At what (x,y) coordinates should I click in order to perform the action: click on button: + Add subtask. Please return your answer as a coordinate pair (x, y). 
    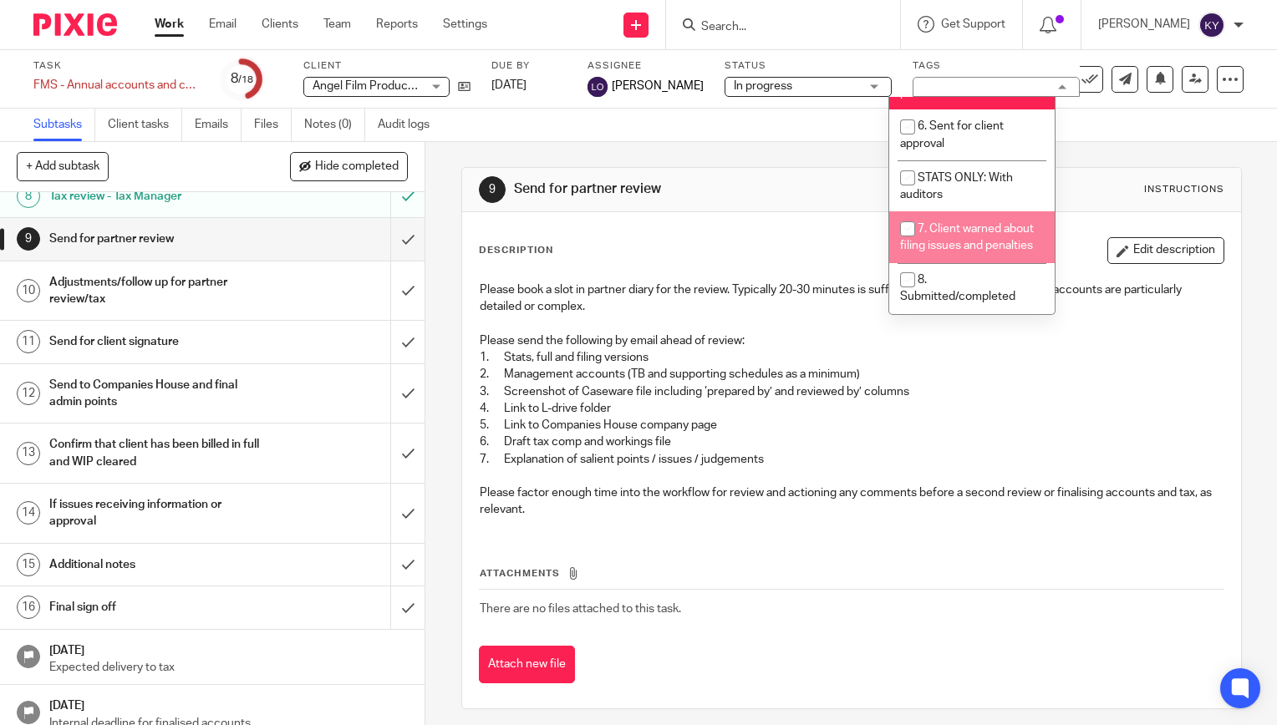
    Looking at the image, I should click on (63, 166).